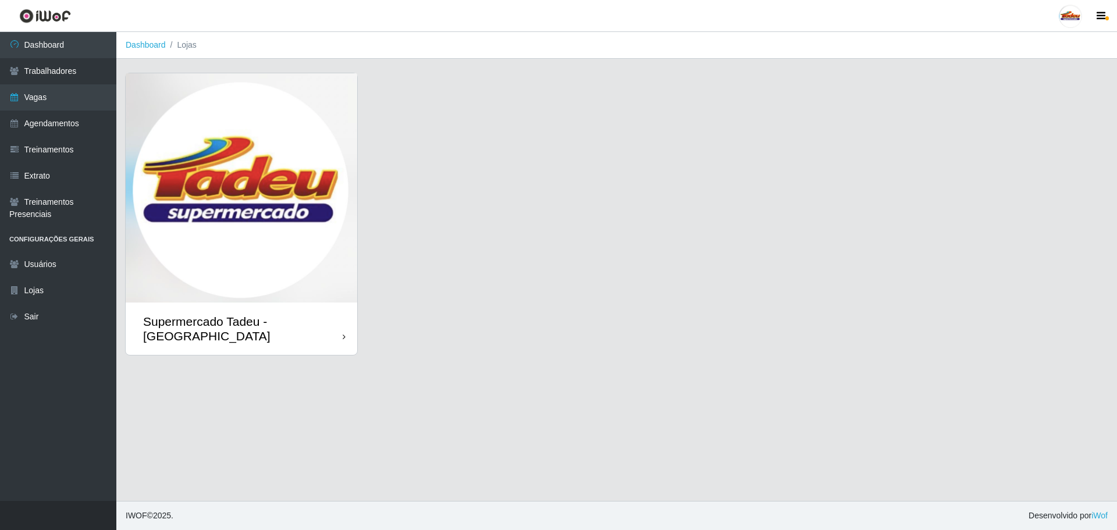  Describe the element at coordinates (242, 188) in the screenshot. I see `img: cardImg` at that location.